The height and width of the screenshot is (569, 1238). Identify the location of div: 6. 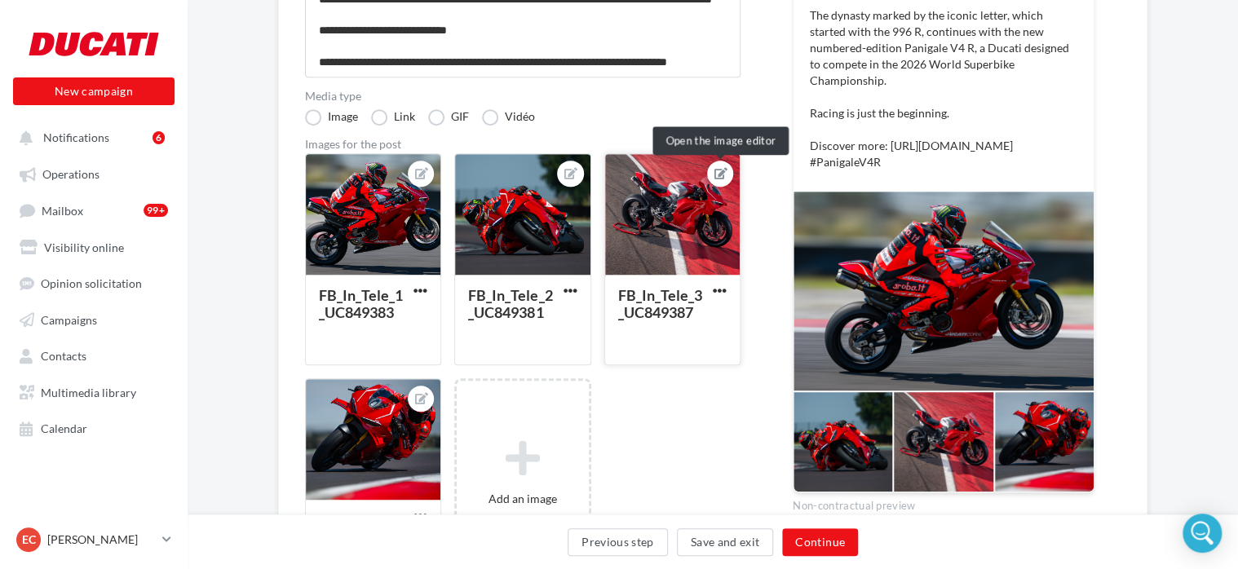
(158, 138).